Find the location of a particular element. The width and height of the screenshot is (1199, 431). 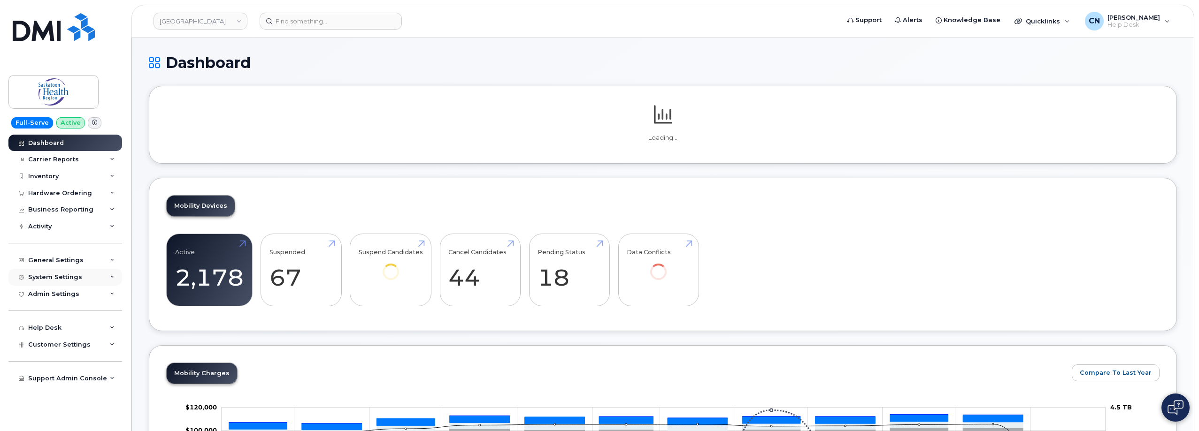

img: Open chat is located at coordinates (1175, 408).